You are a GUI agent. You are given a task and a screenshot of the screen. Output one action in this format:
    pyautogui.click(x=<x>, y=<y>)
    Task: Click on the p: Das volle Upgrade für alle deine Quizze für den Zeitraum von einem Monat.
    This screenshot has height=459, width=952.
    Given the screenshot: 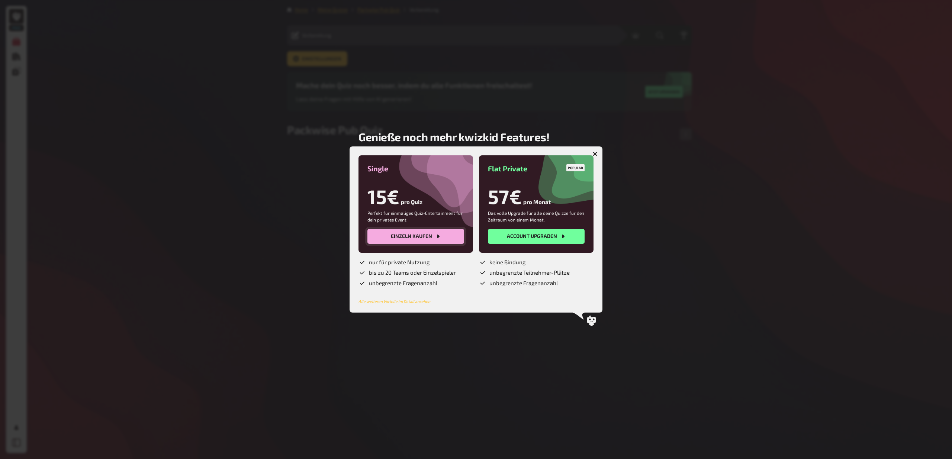 What is the action you would take?
    pyautogui.click(x=536, y=216)
    